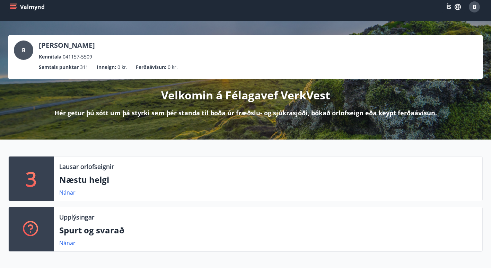 Image resolution: width=491 pixels, height=268 pixels. What do you see at coordinates (268, 180) in the screenshot?
I see `p: Næstu helgi` at bounding box center [268, 180].